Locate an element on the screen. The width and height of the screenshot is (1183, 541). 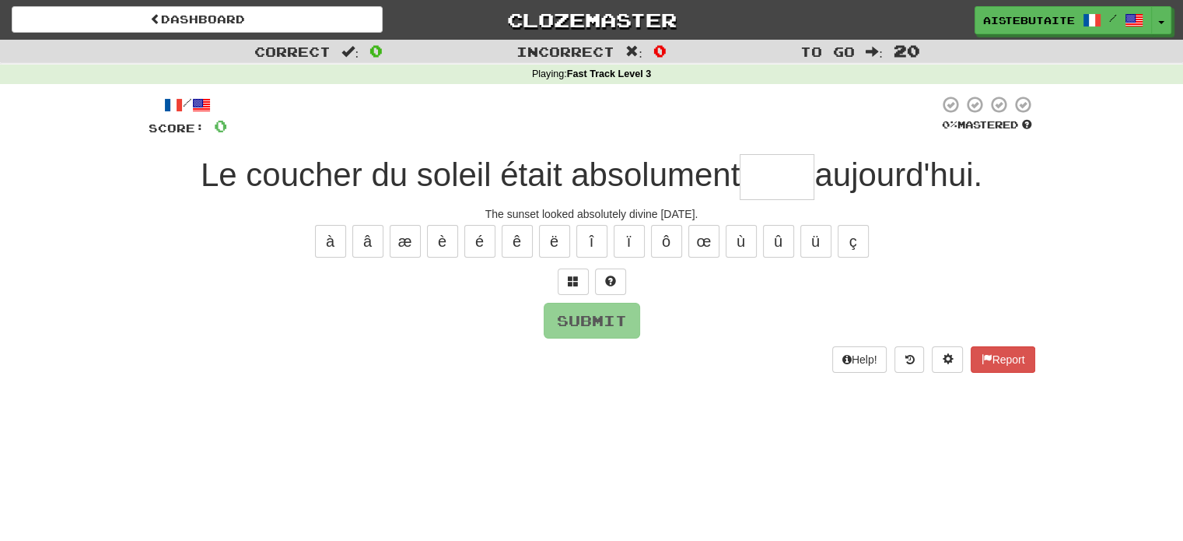
button: Help! is located at coordinates (860, 359).